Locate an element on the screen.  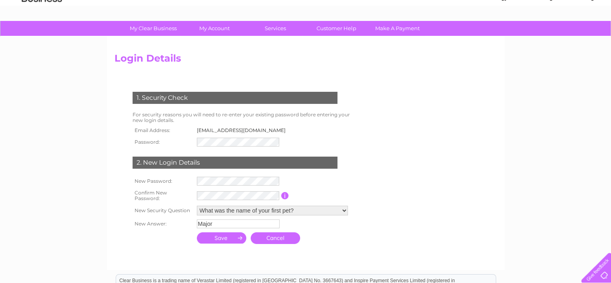
a: 0333 014 3131 is located at coordinates (488, 9).